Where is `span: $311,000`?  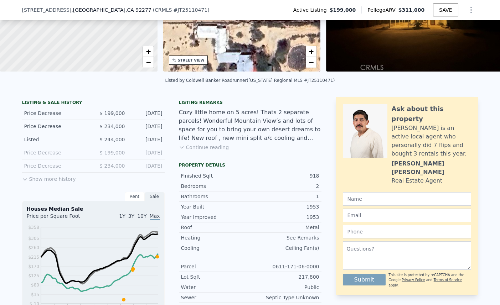 span: $311,000 is located at coordinates (412, 10).